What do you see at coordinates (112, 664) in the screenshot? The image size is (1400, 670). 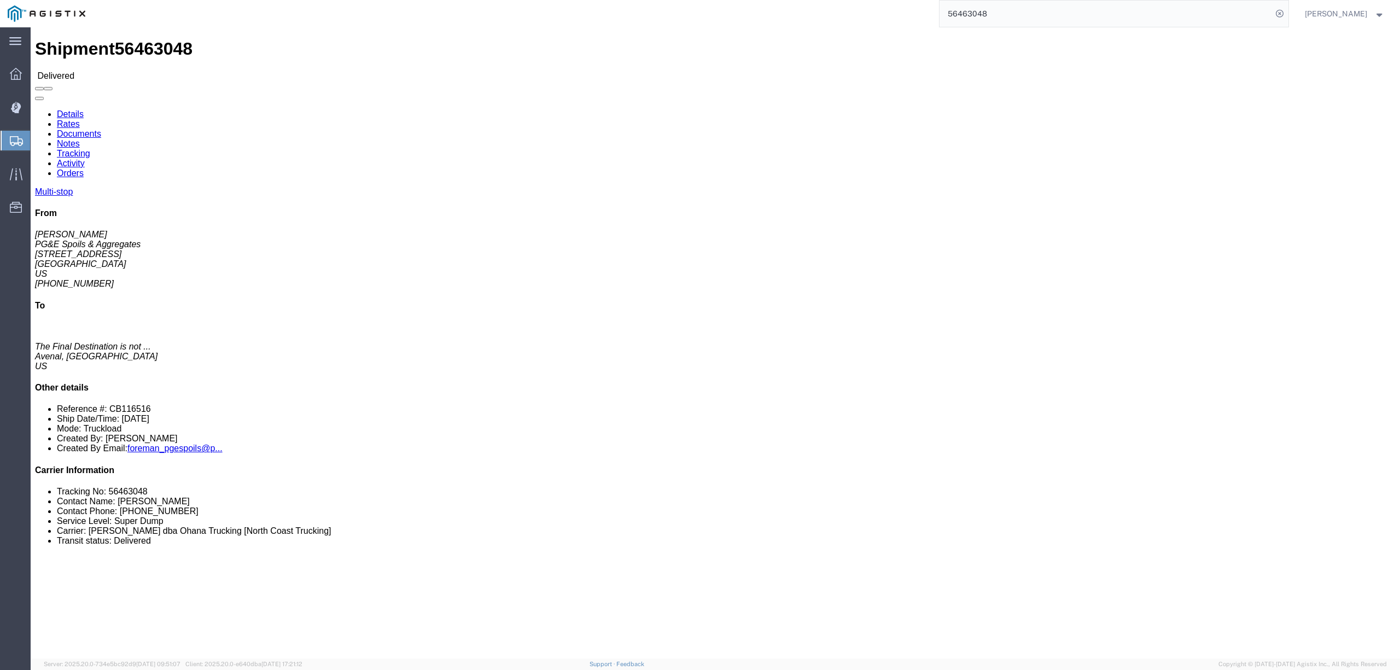 I see `span: Server: 2025.20.0-734e5bc92d9` at bounding box center [112, 664].